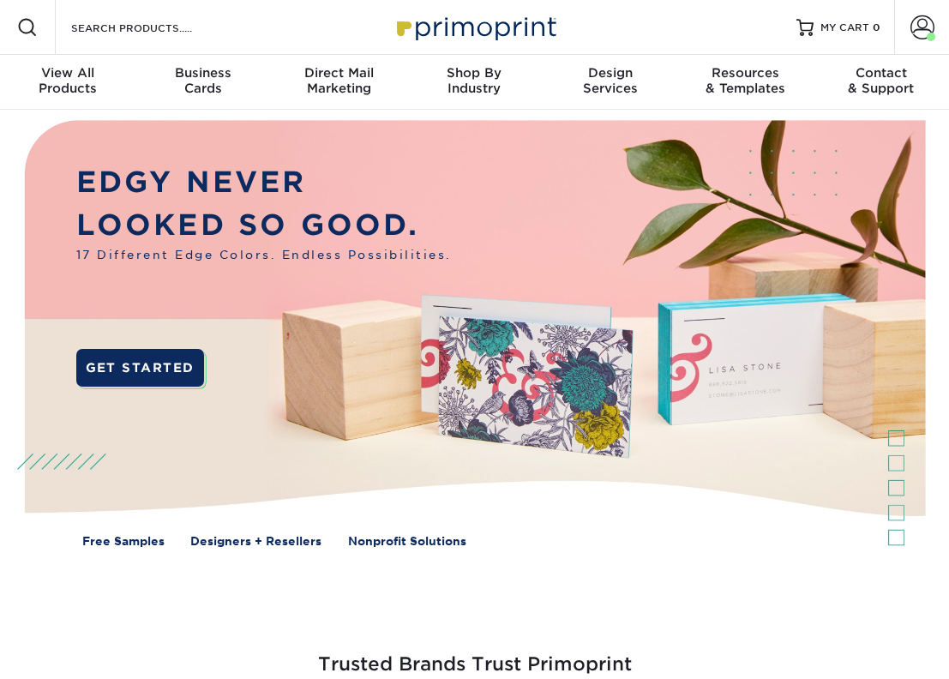  What do you see at coordinates (264, 255) in the screenshot?
I see `span: 17 Different Edge Colors. Endless Possibilities.` at bounding box center [264, 255].